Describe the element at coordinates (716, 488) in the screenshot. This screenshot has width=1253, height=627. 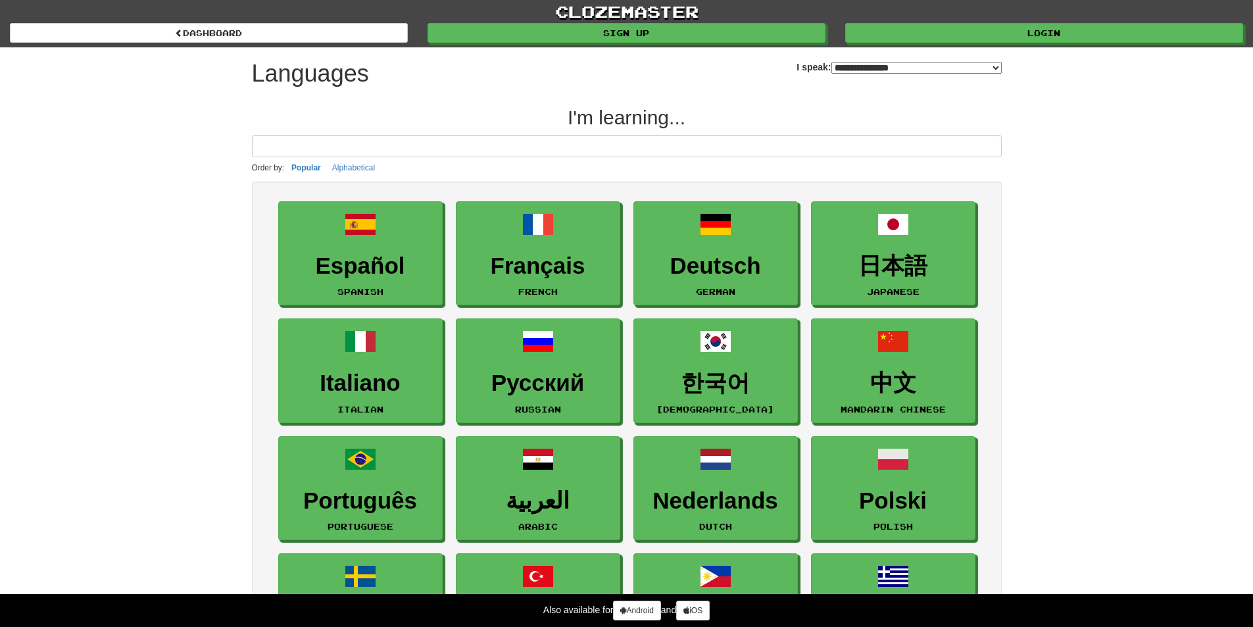
I see `a: NederlandsDutch` at that location.